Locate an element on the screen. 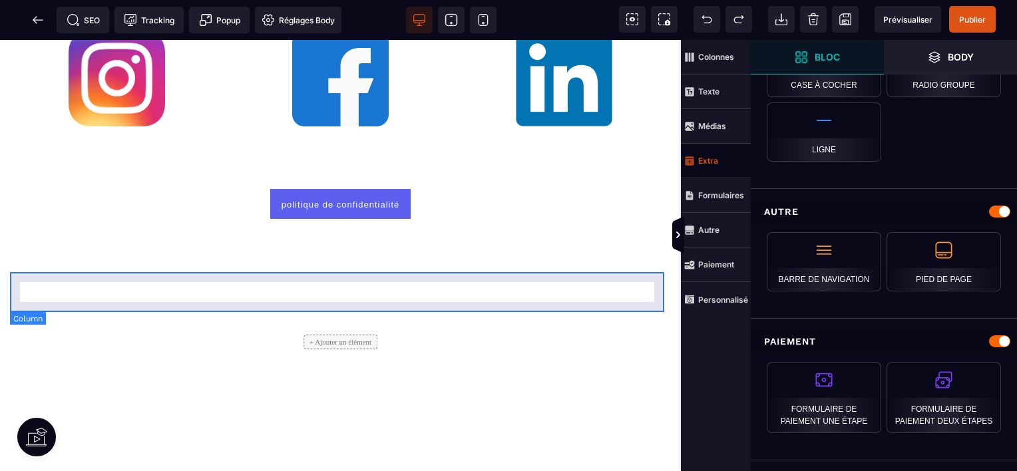 The height and width of the screenshot is (471, 1017). span: SEO is located at coordinates (83, 20).